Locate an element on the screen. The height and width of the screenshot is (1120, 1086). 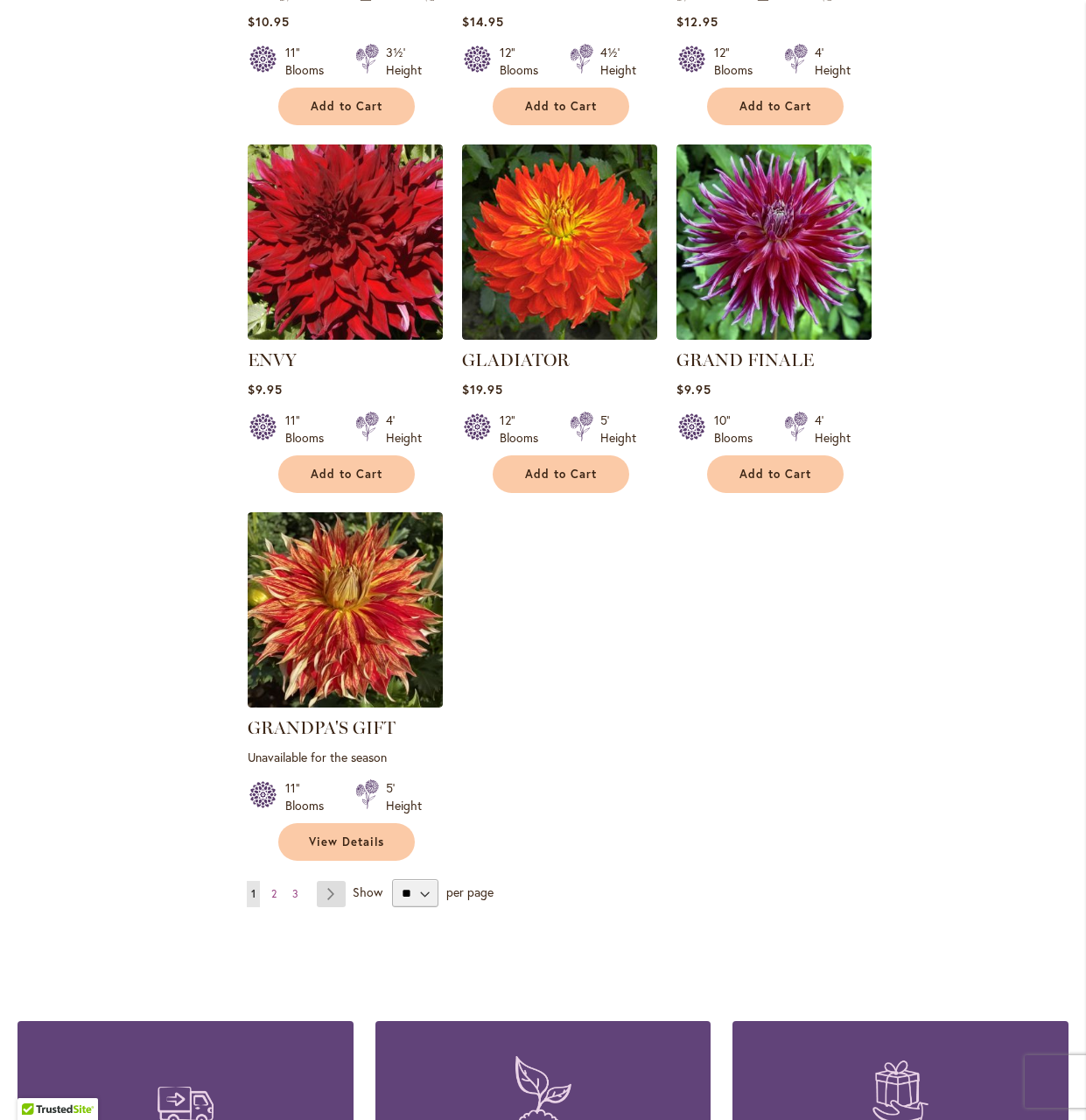
span: $14.95 is located at coordinates (483, 21).